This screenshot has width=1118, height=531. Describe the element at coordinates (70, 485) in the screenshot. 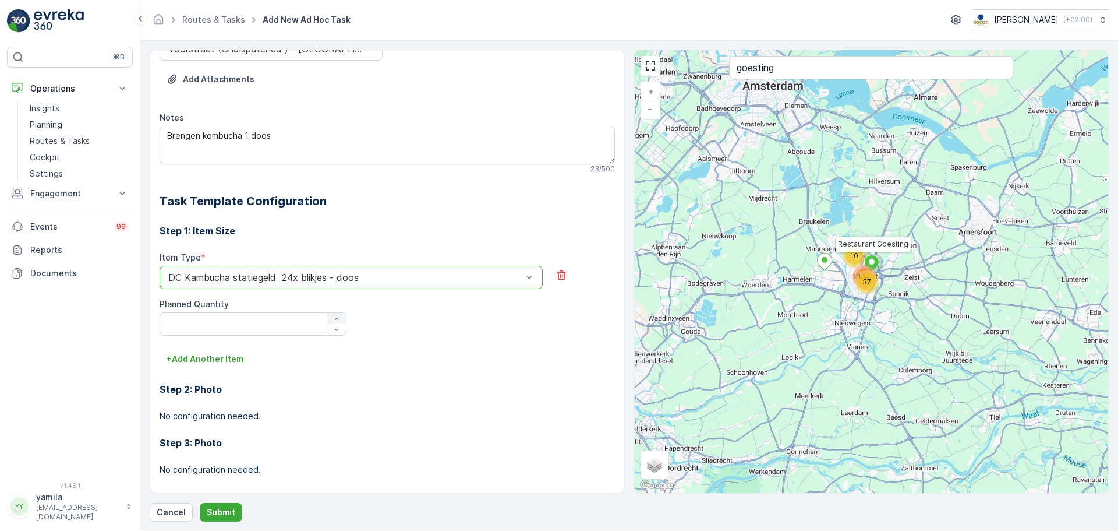

I see `span: v 1.48.1` at that location.